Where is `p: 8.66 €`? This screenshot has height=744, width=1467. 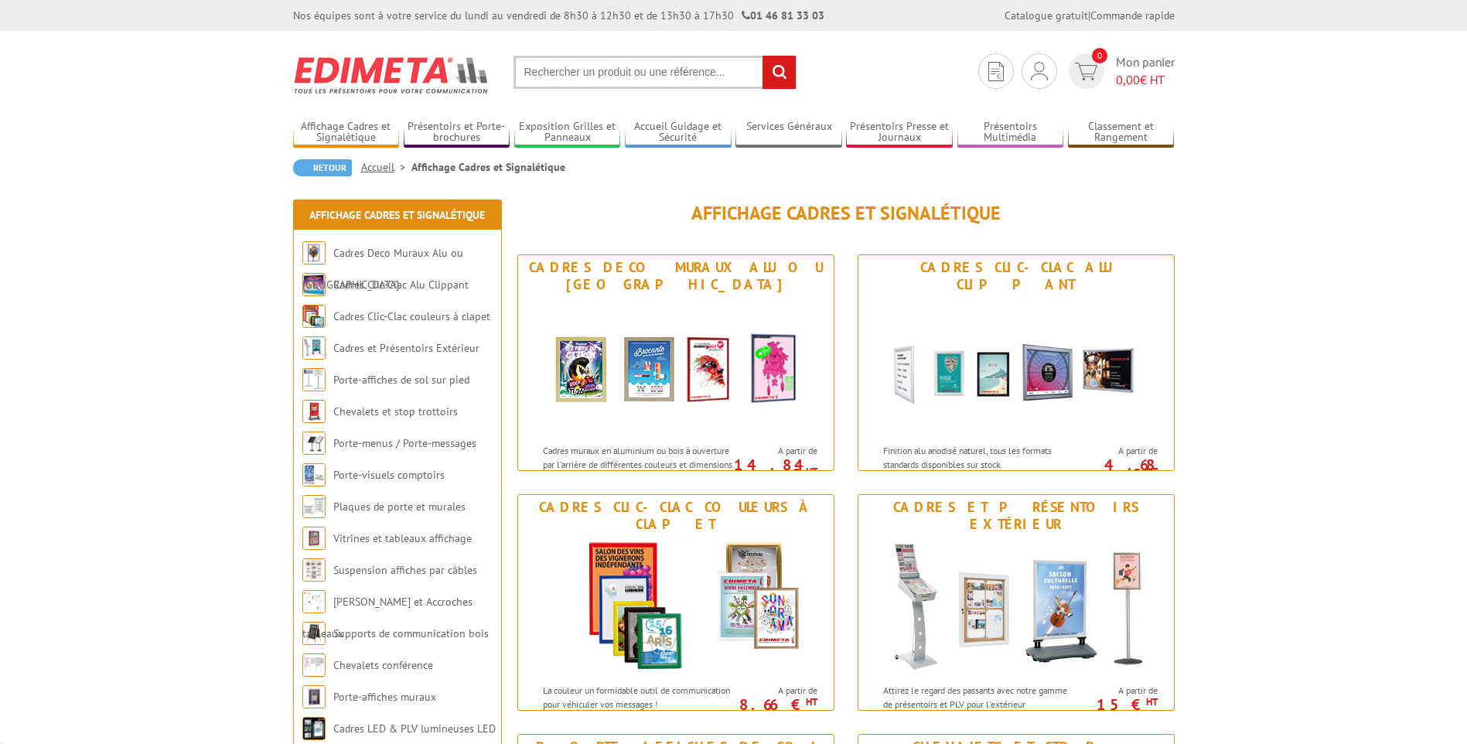
p: 8.66 € is located at coordinates (774, 704).